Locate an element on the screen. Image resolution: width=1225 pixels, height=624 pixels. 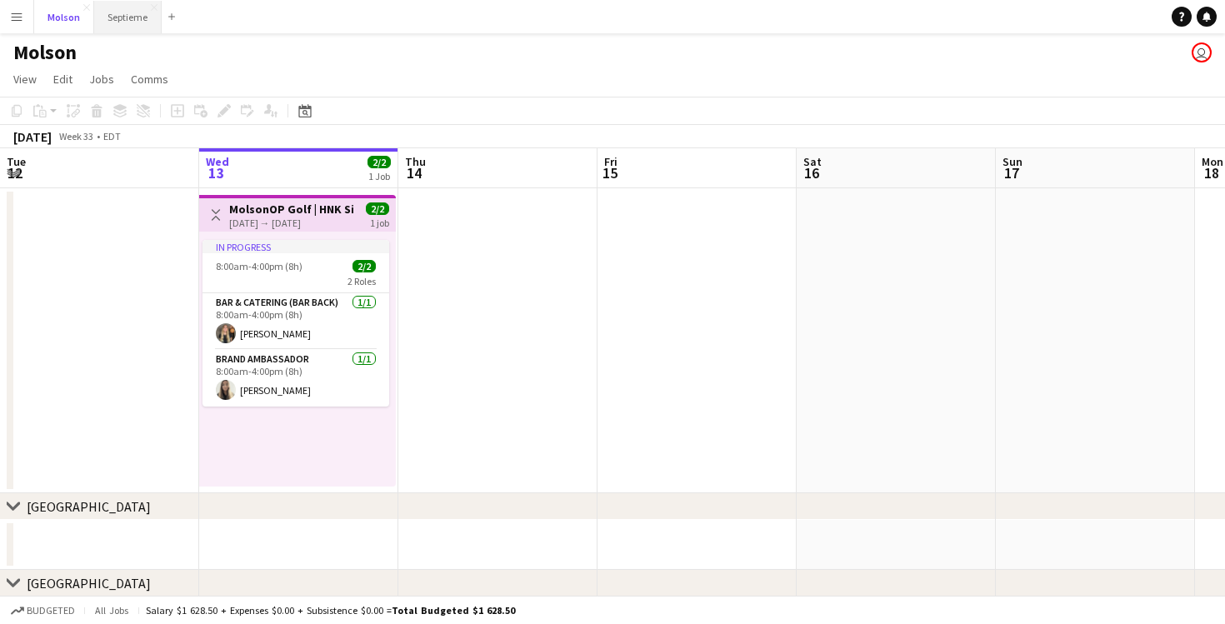
span: 8:00am-4:00pm (8h) is located at coordinates (259, 266).